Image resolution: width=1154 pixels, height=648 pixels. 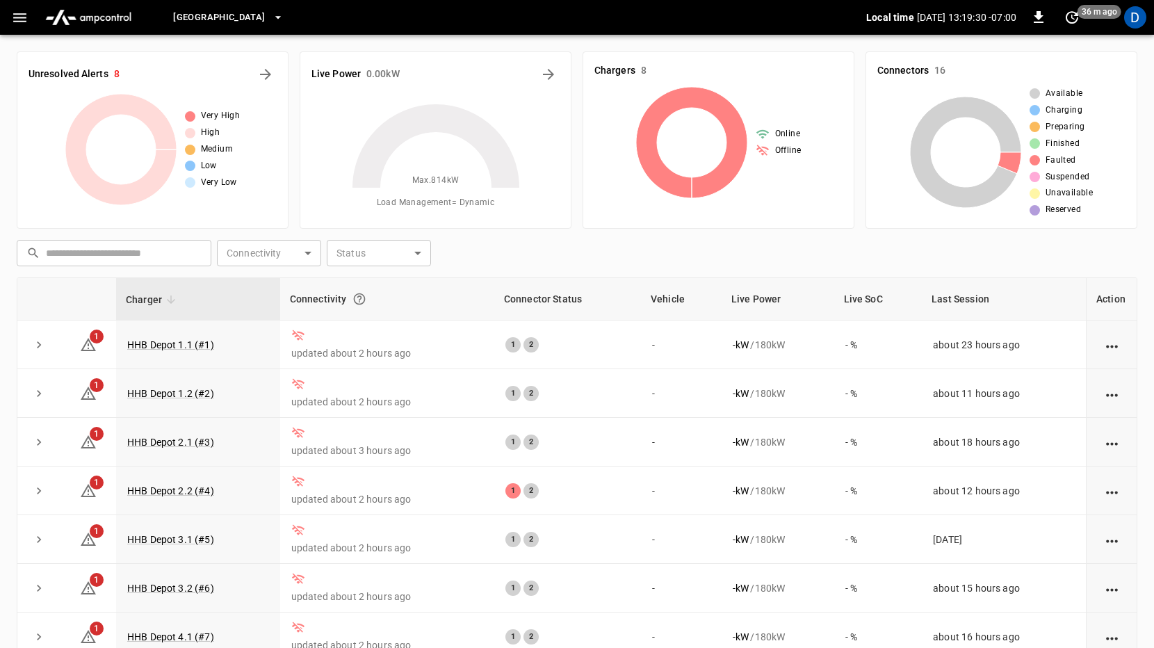 What do you see at coordinates (220, 116) in the screenshot?
I see `span: Very High` at bounding box center [220, 116].